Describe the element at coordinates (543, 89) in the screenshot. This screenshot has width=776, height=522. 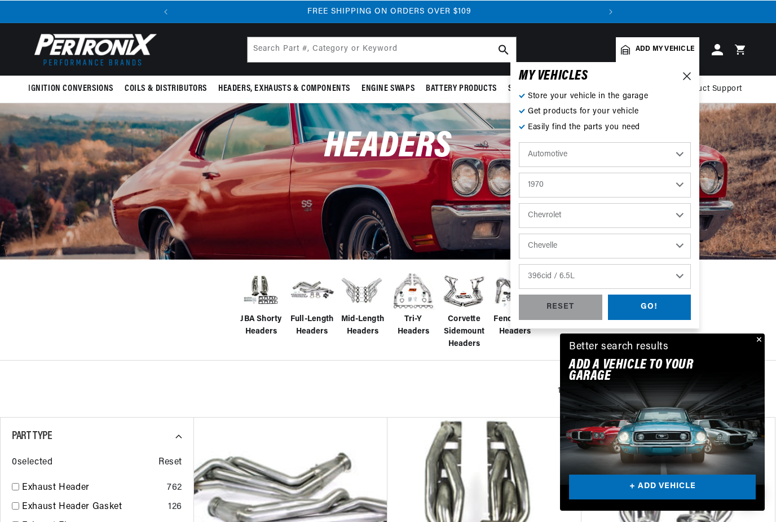
I see `summary: Spark Plug Wires` at that location.